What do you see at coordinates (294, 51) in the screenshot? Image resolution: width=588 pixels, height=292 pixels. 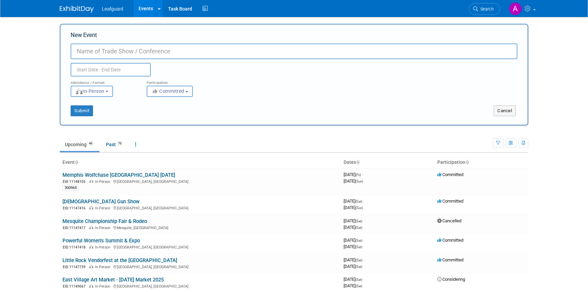 I see `input: Name of Trade Show / Conference` at bounding box center [294, 51].